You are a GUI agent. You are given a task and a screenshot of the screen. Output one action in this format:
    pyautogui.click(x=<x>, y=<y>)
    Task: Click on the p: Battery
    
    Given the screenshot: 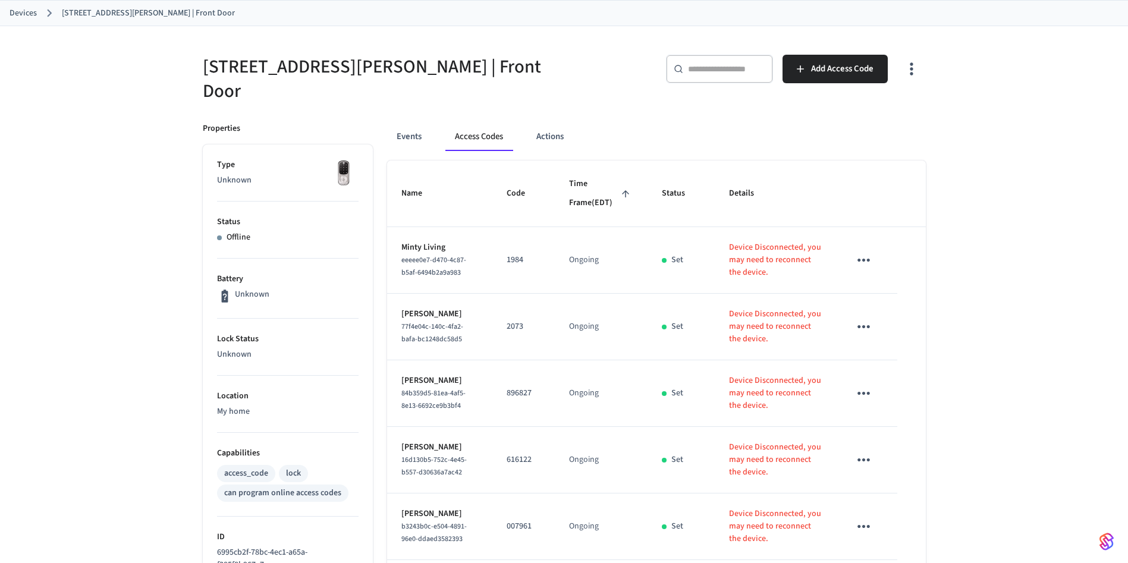 What is the action you would take?
    pyautogui.click(x=288, y=279)
    